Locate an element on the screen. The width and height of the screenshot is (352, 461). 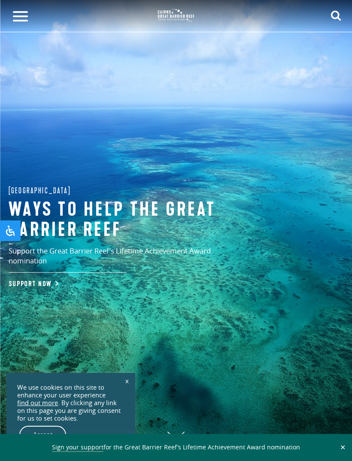
a: find out more is located at coordinates (37, 403).